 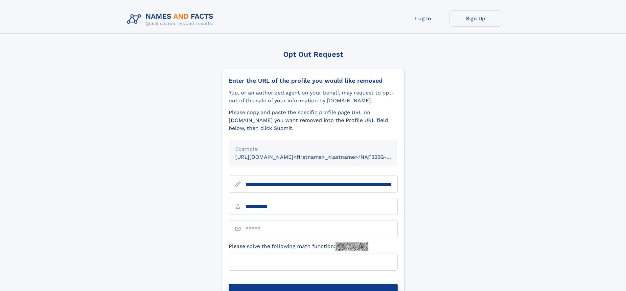 I want to click on img: Logo Names and Facts, so click(x=171, y=19).